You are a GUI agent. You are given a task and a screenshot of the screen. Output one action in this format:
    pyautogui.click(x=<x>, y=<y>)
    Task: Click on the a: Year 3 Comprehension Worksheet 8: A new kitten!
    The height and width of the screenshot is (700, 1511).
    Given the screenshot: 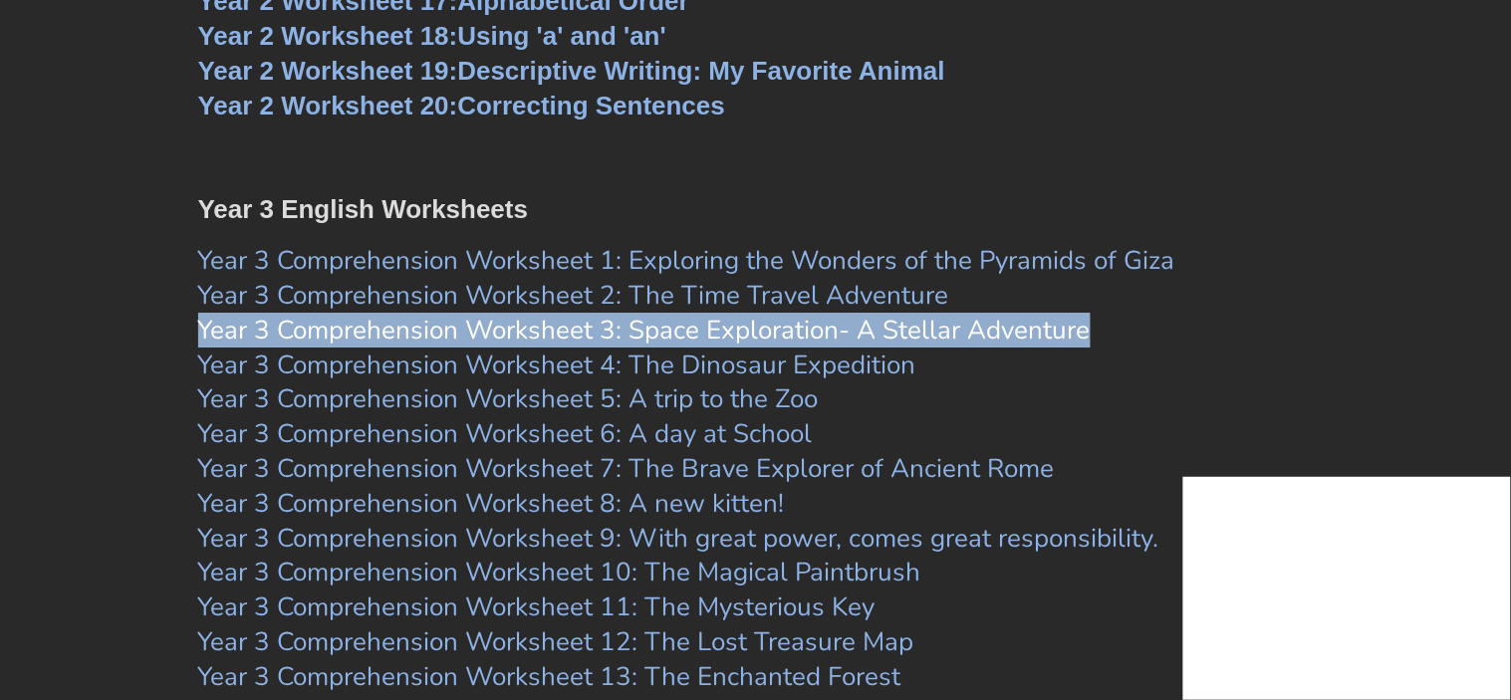 What is the action you would take?
    pyautogui.click(x=491, y=503)
    